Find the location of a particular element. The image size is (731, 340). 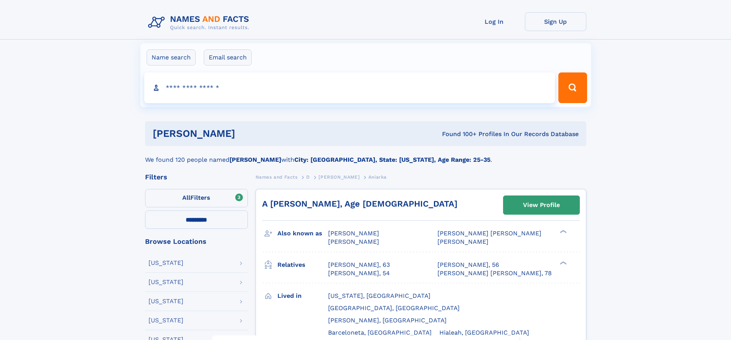

label: Name search is located at coordinates (171, 58).